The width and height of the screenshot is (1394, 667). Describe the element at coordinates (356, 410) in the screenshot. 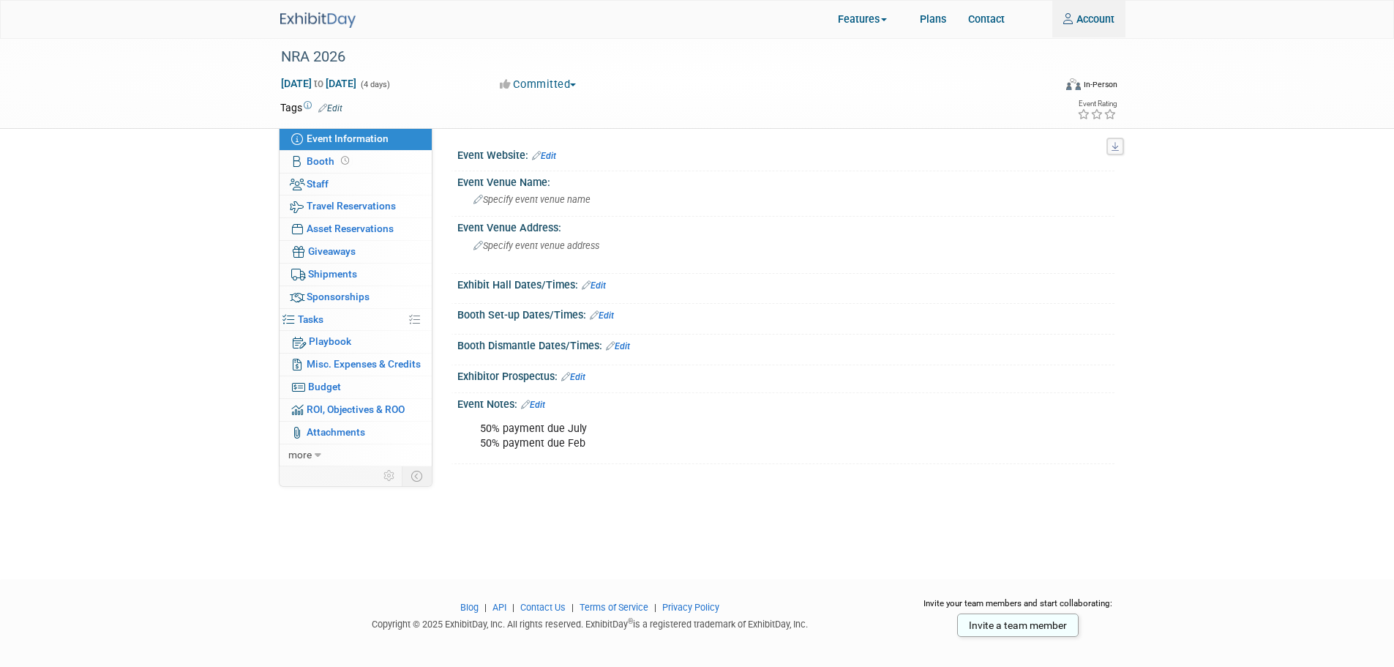

I see `a: ROI, Objectives & ROO` at that location.